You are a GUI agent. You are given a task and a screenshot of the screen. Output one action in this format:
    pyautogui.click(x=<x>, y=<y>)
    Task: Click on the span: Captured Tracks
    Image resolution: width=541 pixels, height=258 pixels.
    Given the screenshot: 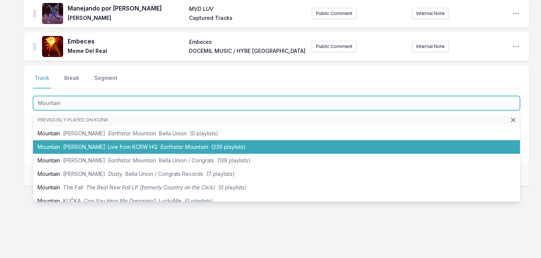 What is the action you would take?
    pyautogui.click(x=247, y=19)
    